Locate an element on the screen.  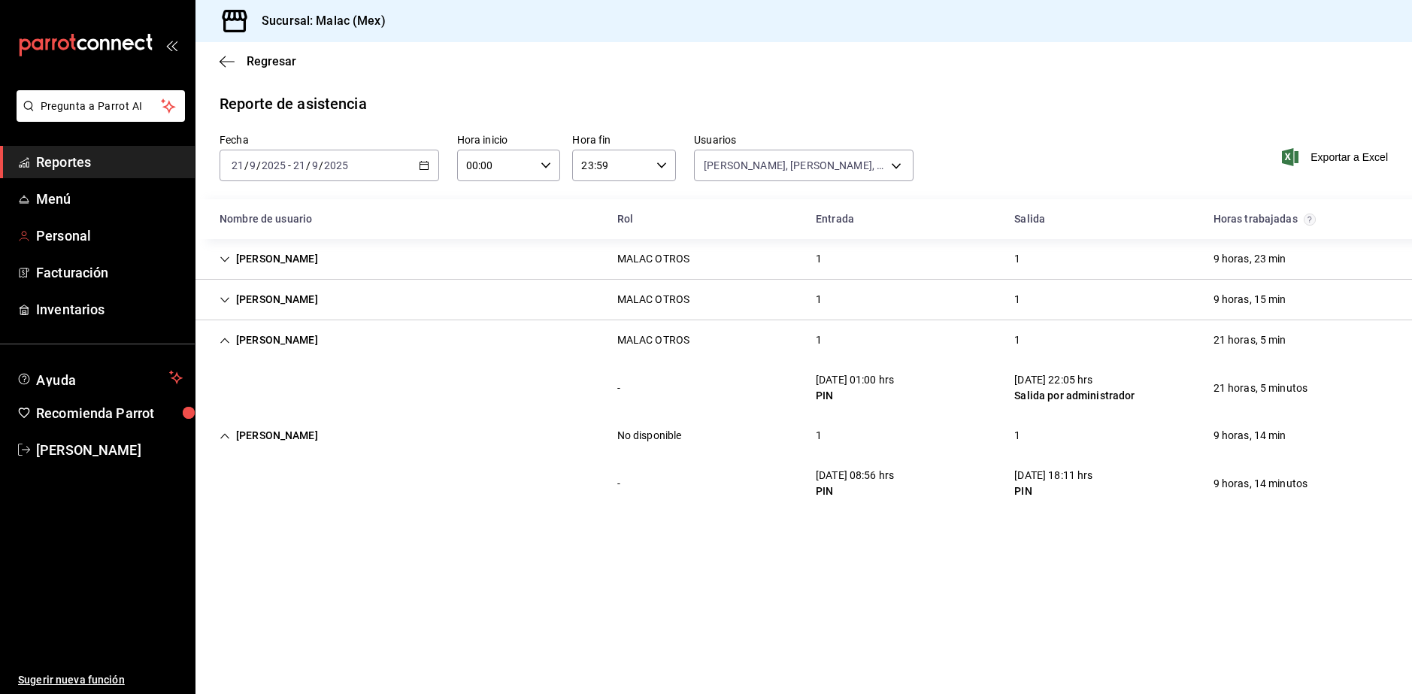
label: Fecha is located at coordinates (329, 140).